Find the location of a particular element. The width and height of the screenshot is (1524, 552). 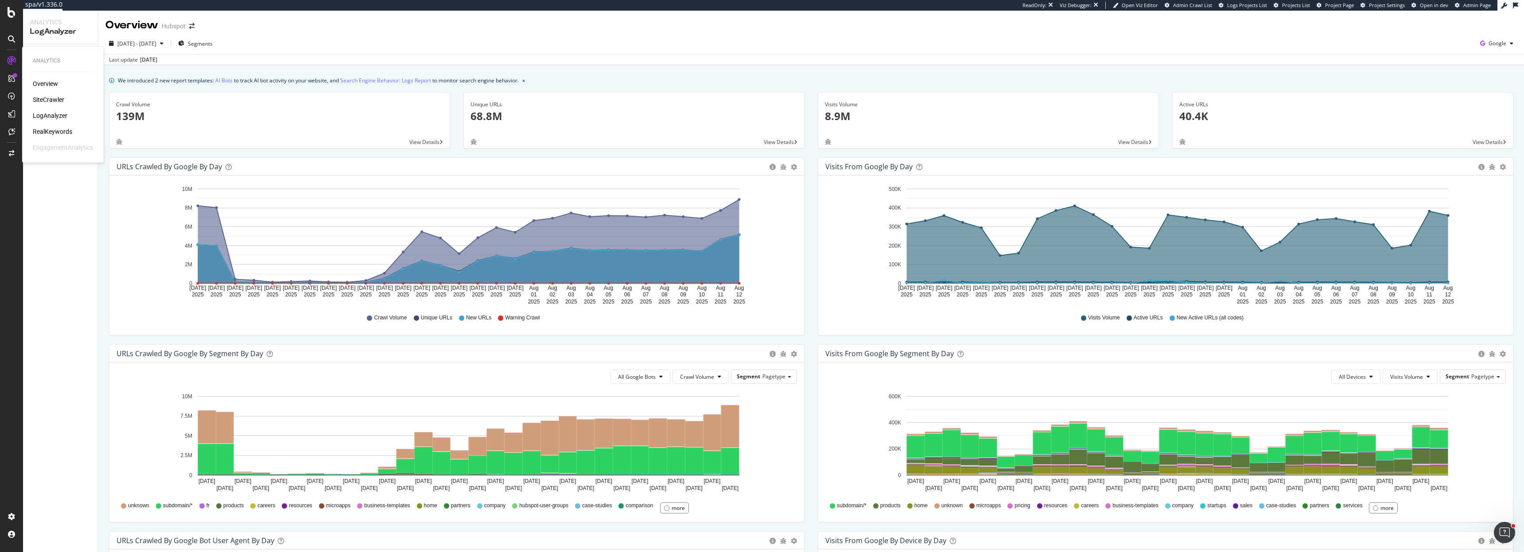

a: LogAnalyzer is located at coordinates (50, 116).